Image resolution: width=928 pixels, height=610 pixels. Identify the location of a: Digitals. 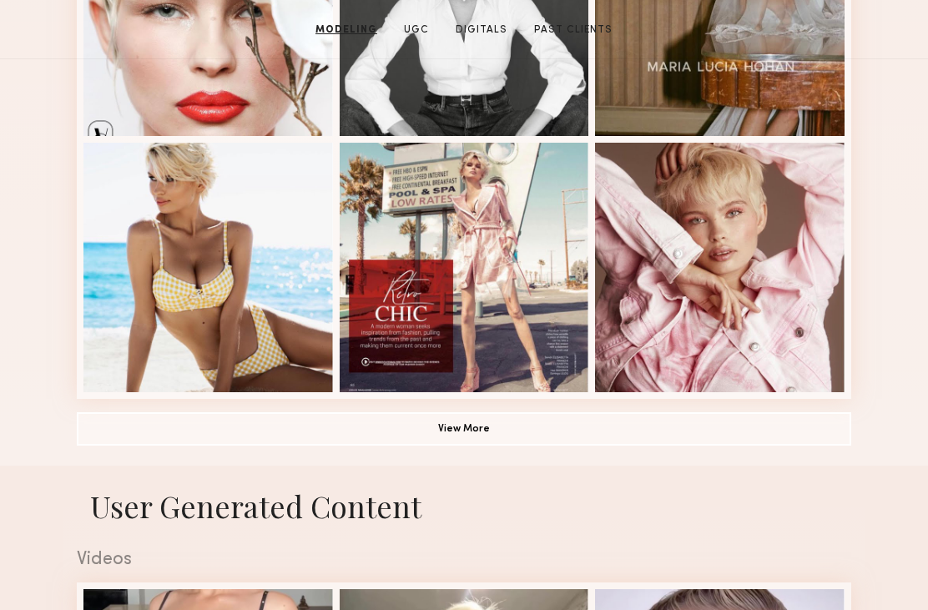
(481, 30).